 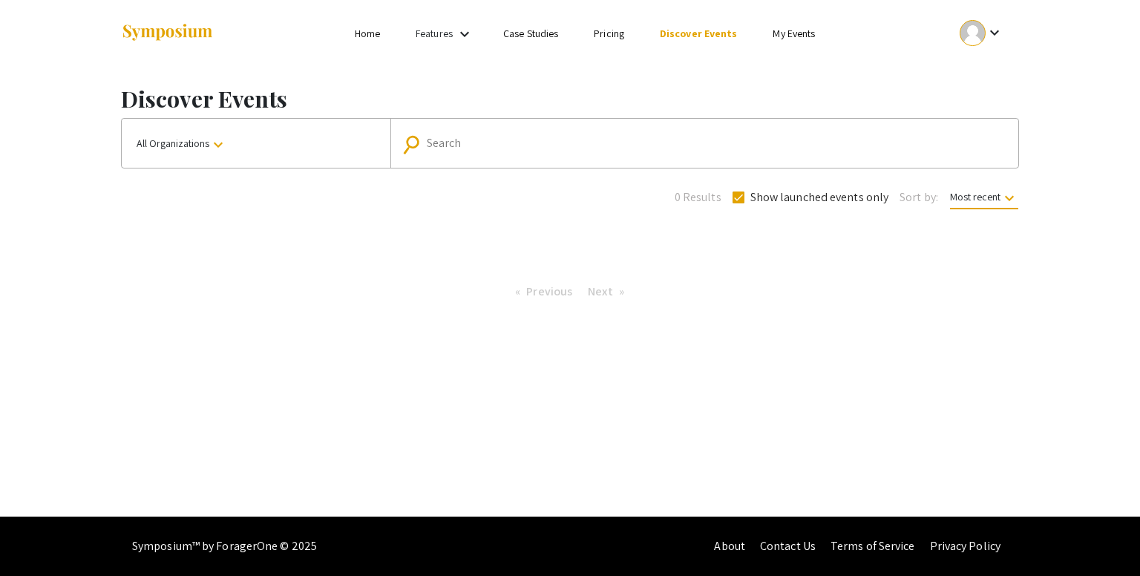 What do you see at coordinates (167, 33) in the screenshot?
I see `img: Symposium by ForagerOne` at bounding box center [167, 33].